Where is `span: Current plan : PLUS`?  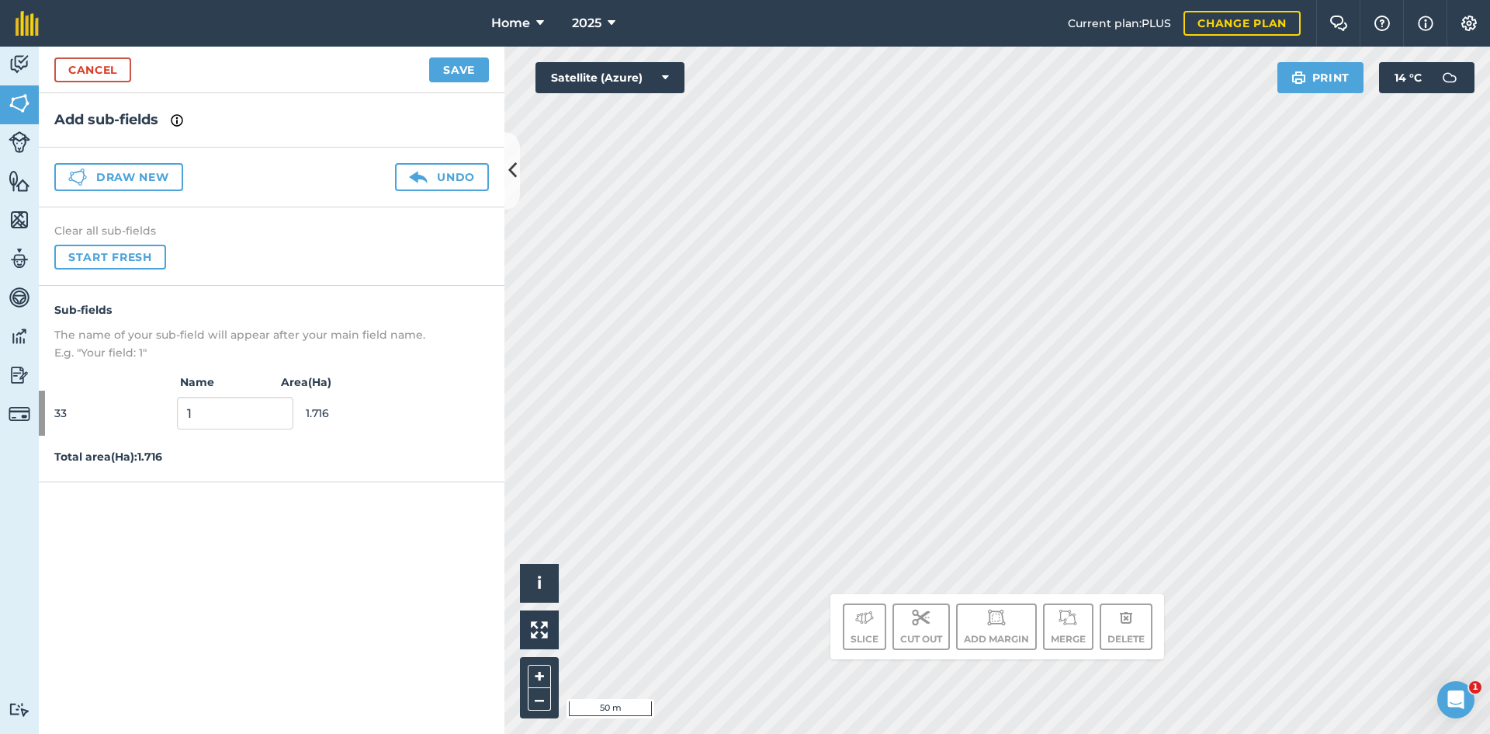
span: Current plan : PLUS is located at coordinates (1119, 23).